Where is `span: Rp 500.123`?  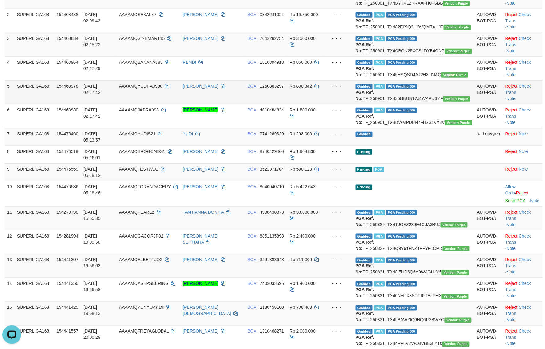
span: Rp 500.123 is located at coordinates (301, 169).